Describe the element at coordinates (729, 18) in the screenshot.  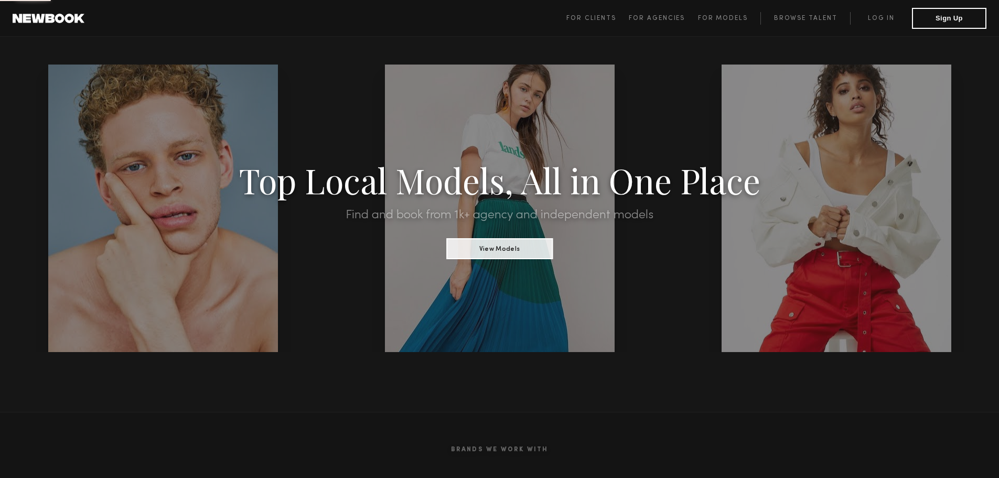
I see `a: For Models` at that location.